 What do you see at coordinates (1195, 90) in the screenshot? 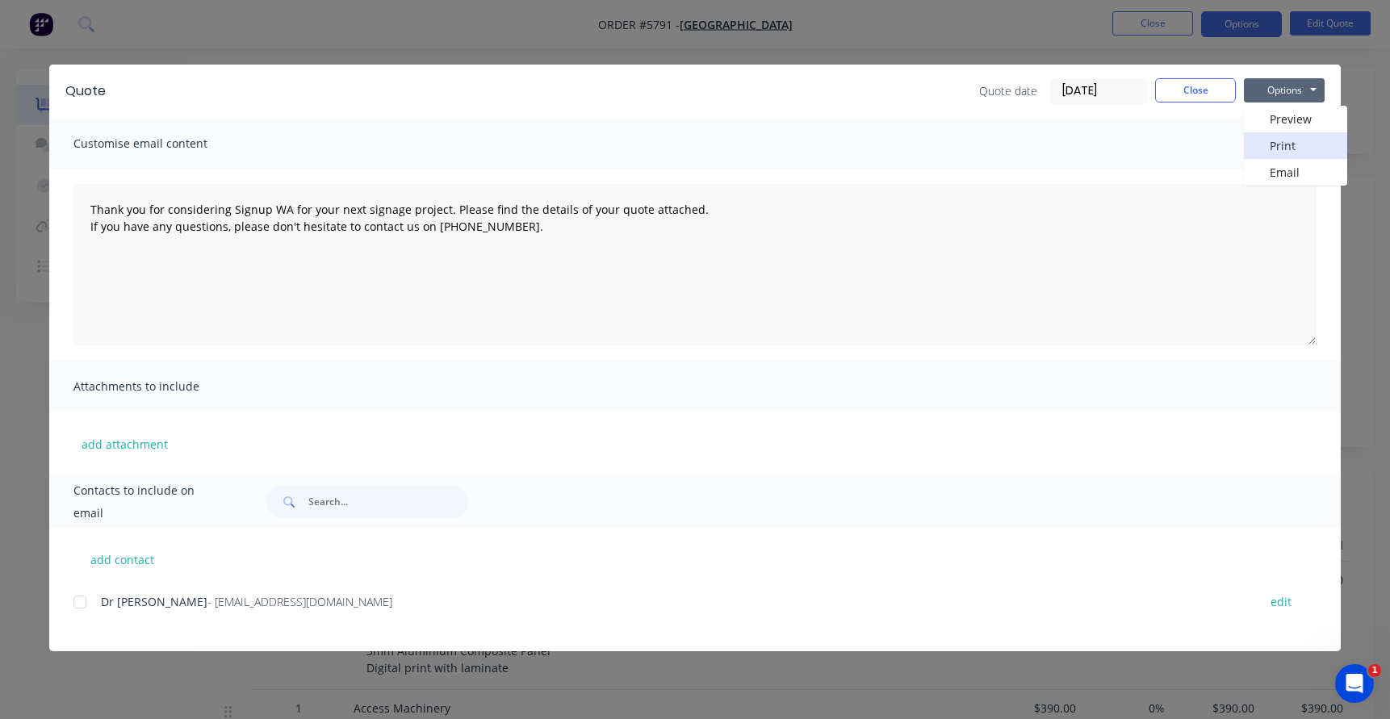
I see `button: Close` at bounding box center [1195, 90].